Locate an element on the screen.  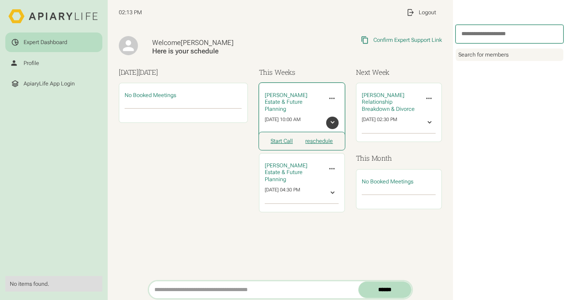
h3: This Month is located at coordinates (399, 158).